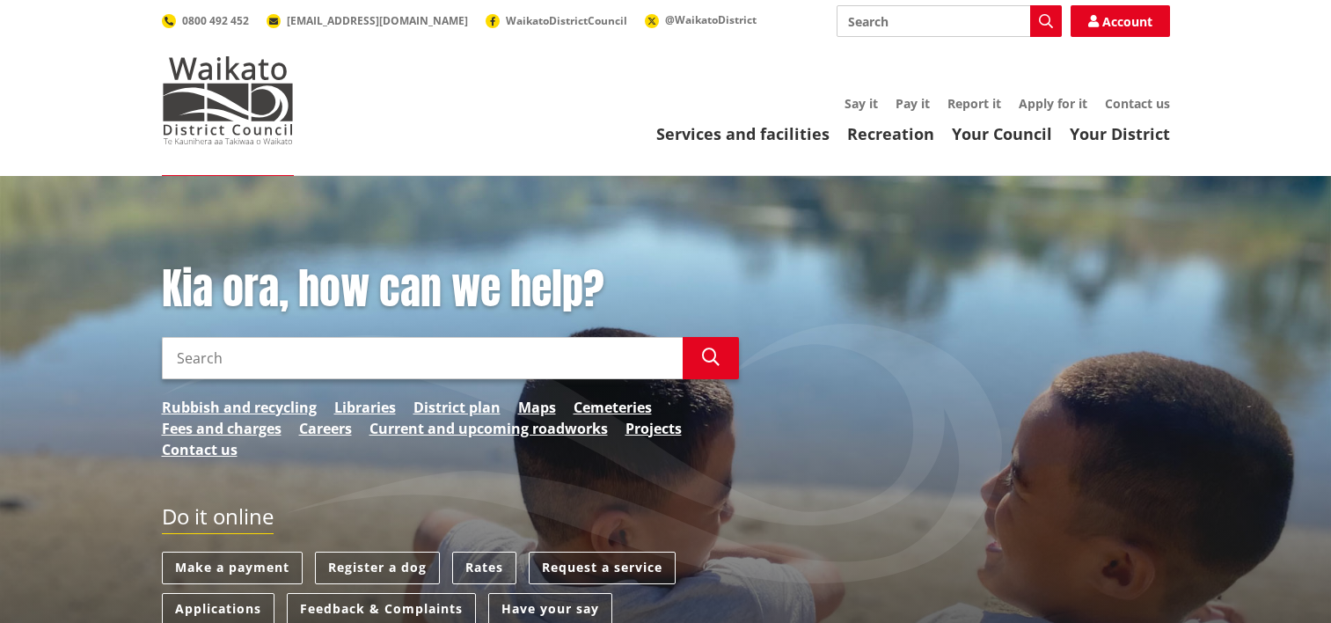 This screenshot has width=1331, height=623. Describe the element at coordinates (602, 568) in the screenshot. I see `a: Request a service` at that location.